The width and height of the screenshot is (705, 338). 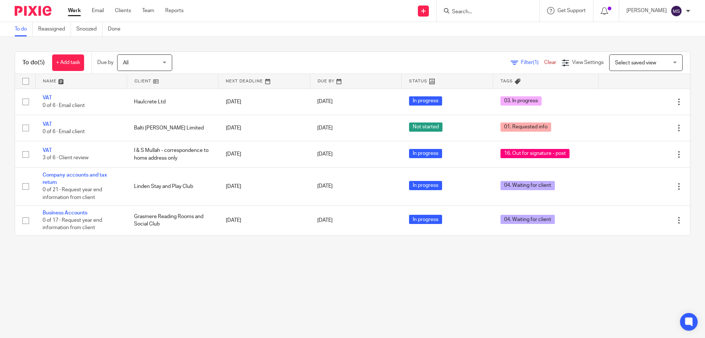 I want to click on a: Done, so click(x=117, y=29).